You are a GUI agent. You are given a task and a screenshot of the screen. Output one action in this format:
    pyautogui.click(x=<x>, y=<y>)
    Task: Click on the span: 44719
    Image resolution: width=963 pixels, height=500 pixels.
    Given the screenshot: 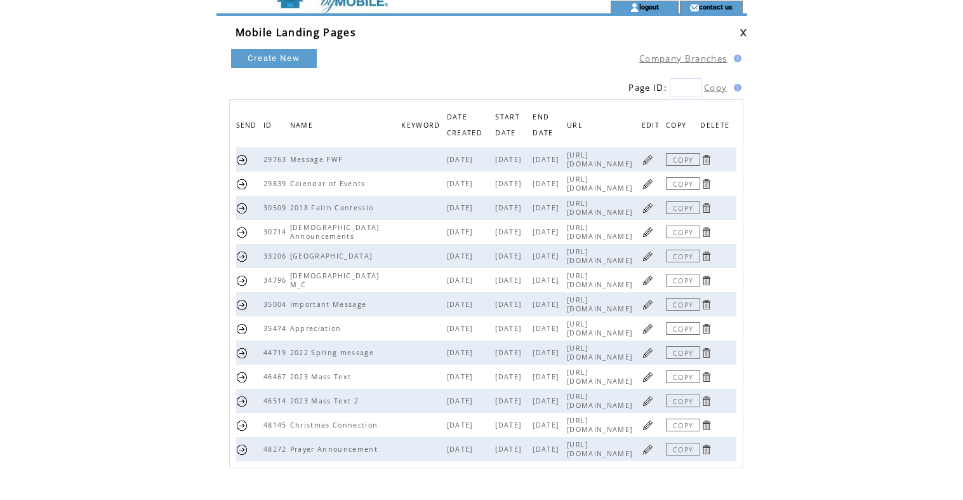 What is the action you would take?
    pyautogui.click(x=277, y=352)
    